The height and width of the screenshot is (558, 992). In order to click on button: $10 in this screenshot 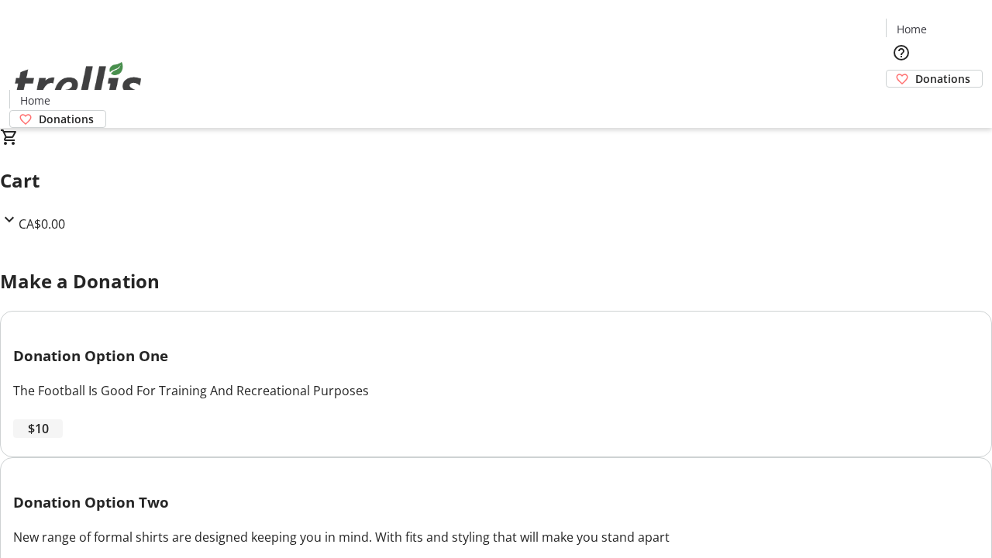, I will do `click(38, 429)`.